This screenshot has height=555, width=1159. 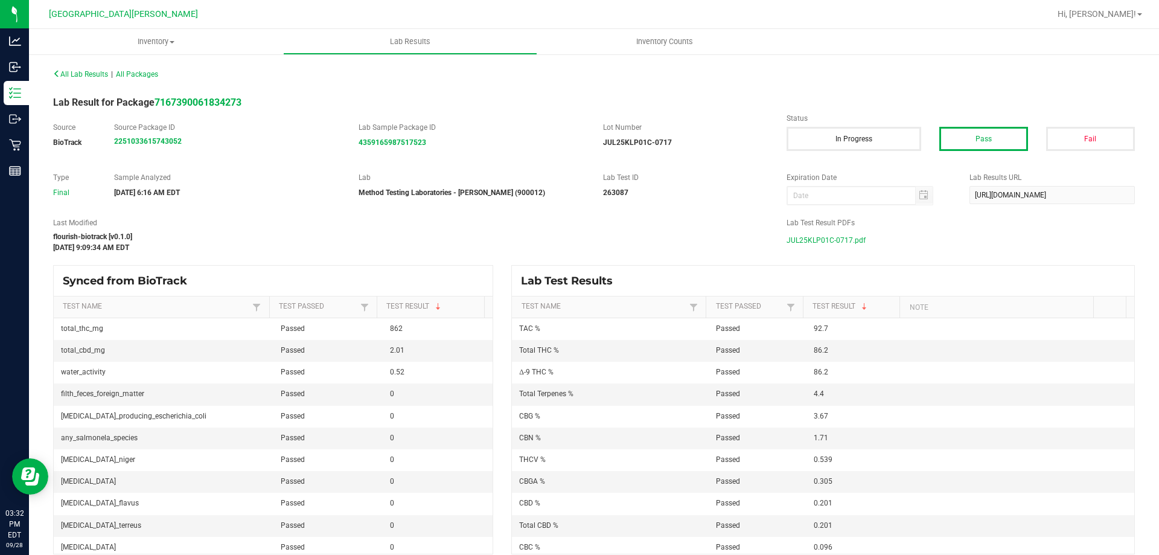 What do you see at coordinates (80, 74) in the screenshot?
I see `span: All Lab Results` at bounding box center [80, 74].